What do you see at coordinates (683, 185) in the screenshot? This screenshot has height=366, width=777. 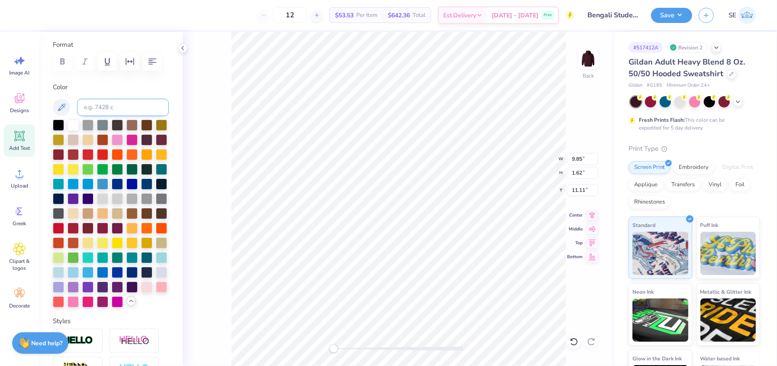 I see `div: Transfers` at bounding box center [683, 185].